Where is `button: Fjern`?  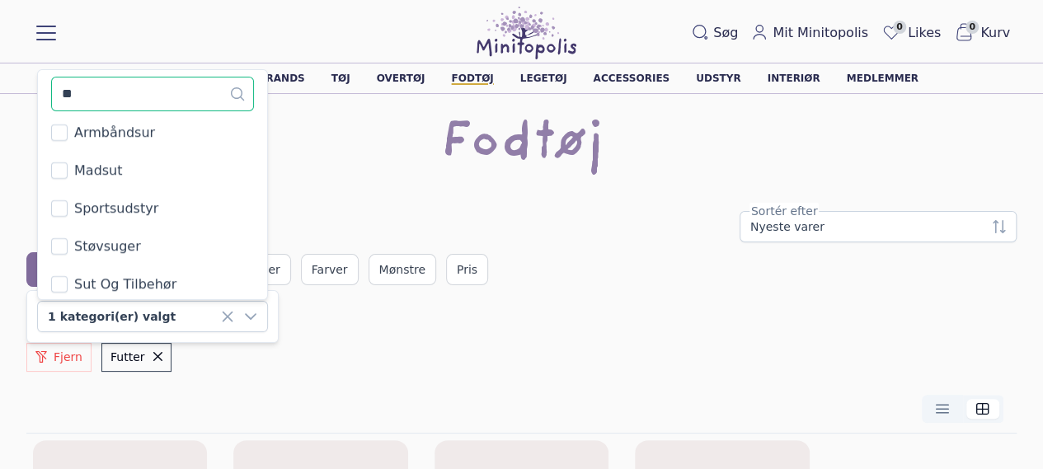
button: Fjern is located at coordinates (59, 357).